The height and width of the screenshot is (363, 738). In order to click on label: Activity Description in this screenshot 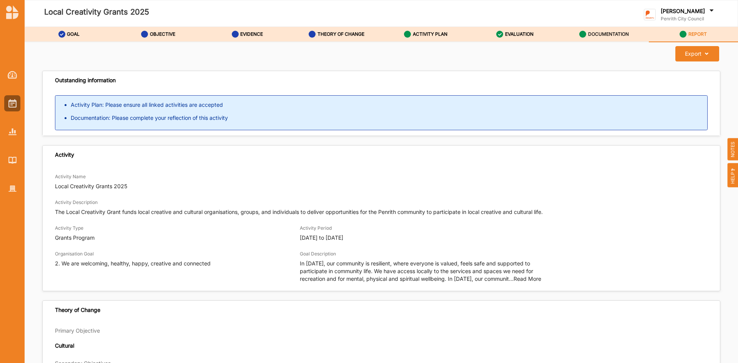, I will do `click(76, 202)`.